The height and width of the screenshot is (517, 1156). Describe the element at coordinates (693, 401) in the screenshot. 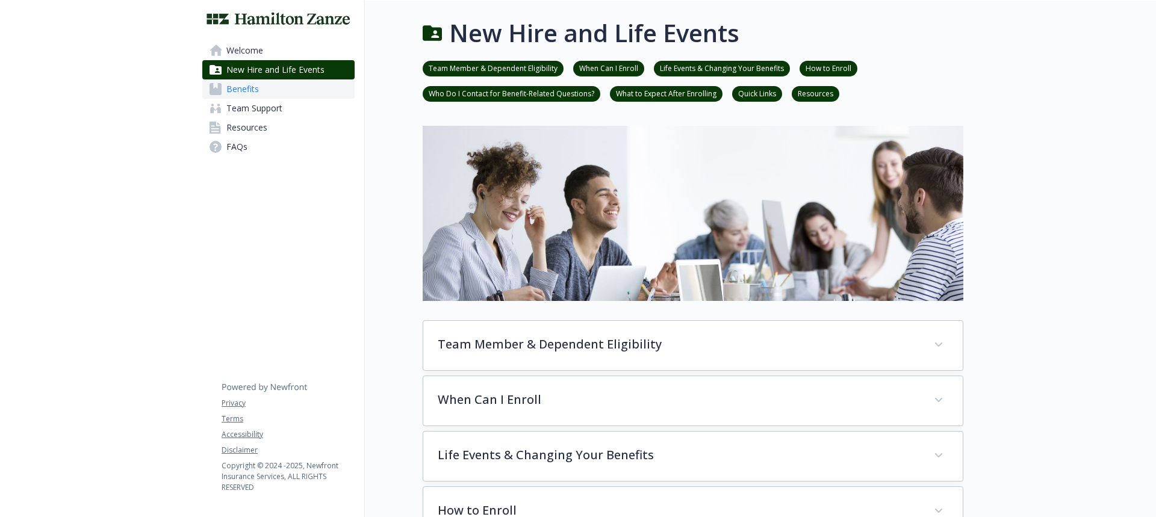

I see `div: When Can I Enroll` at that location.